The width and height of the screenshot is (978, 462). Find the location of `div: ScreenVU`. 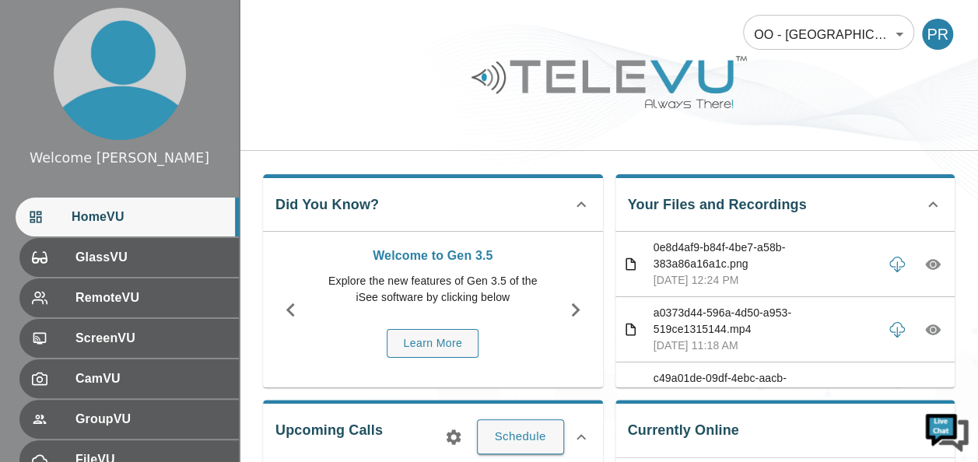

div: ScreenVU is located at coordinates (129, 338).